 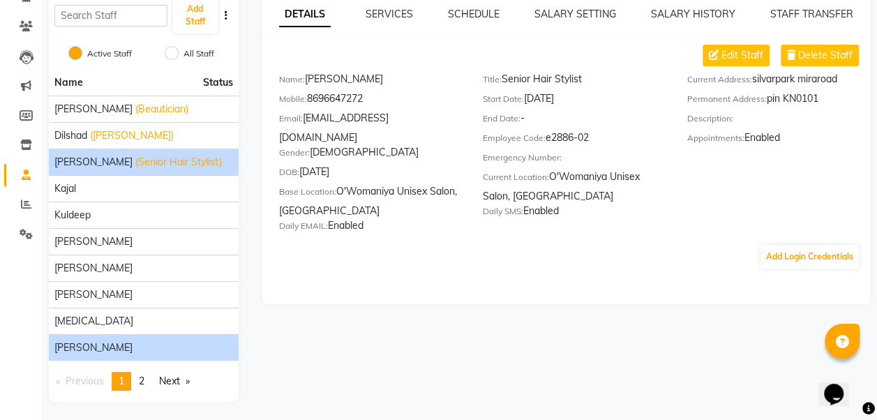 What do you see at coordinates (142, 381) in the screenshot?
I see `span: 2` at bounding box center [142, 381].